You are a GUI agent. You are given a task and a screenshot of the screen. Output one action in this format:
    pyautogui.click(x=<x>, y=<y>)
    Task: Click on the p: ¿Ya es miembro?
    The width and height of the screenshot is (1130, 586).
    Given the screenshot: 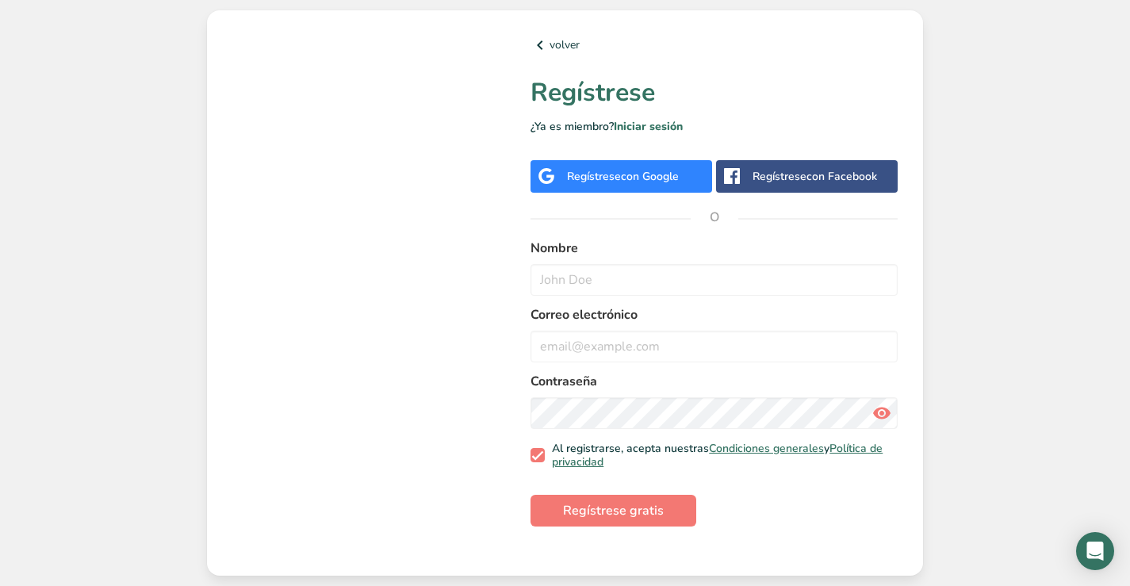 What is the action you would take?
    pyautogui.click(x=714, y=126)
    